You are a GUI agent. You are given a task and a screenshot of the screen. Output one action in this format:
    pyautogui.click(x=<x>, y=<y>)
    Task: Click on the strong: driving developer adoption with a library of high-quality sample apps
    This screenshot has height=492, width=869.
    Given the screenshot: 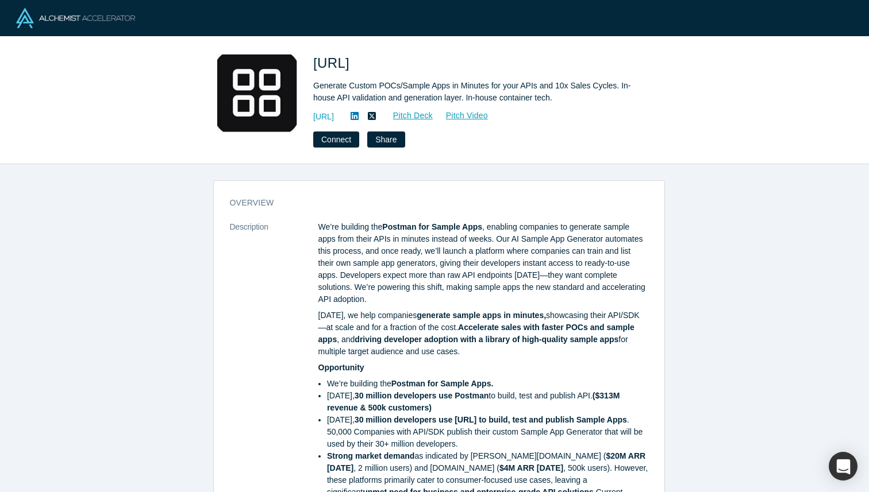 What is the action you would take?
    pyautogui.click(x=486, y=340)
    